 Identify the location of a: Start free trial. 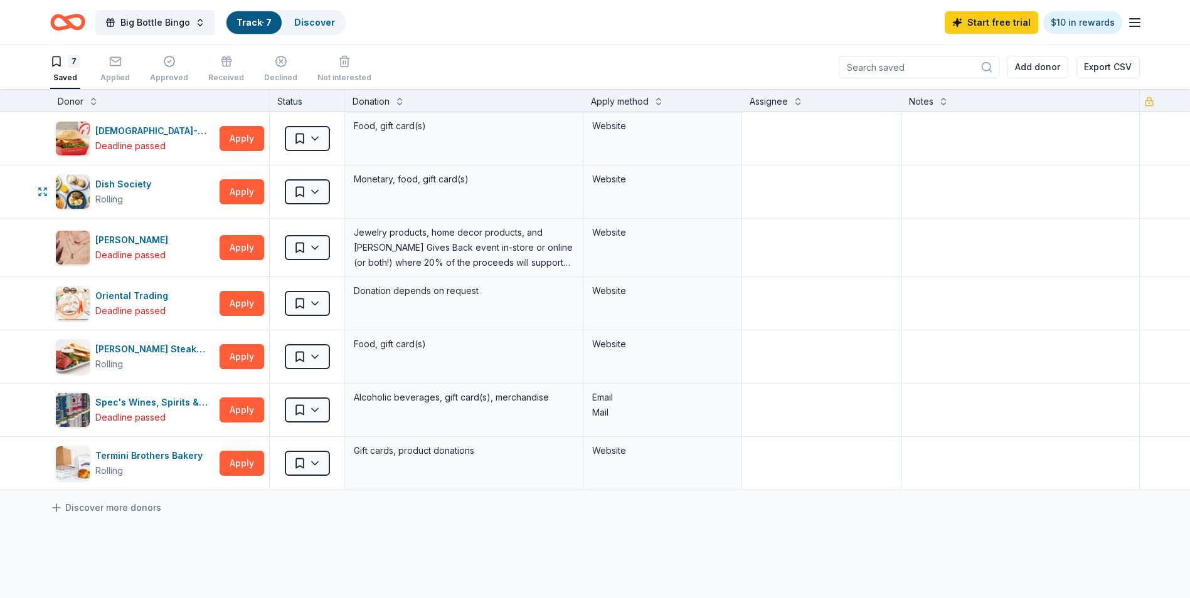
(991, 23).